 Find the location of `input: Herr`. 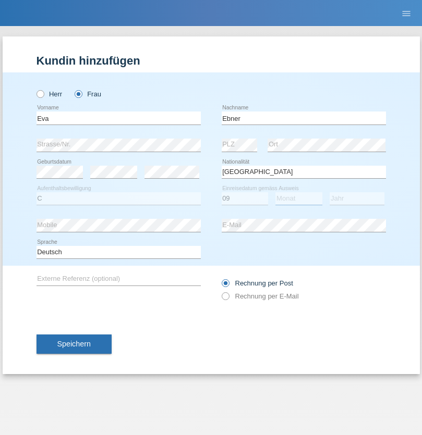

input: Herr is located at coordinates (40, 93).